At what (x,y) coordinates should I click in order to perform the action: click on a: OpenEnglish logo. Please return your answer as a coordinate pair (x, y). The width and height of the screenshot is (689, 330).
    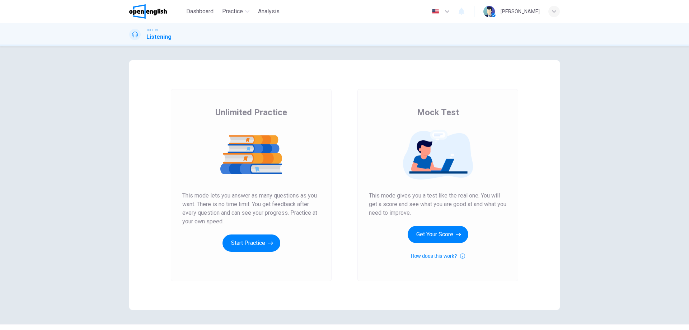
    Looking at the image, I should click on (156, 11).